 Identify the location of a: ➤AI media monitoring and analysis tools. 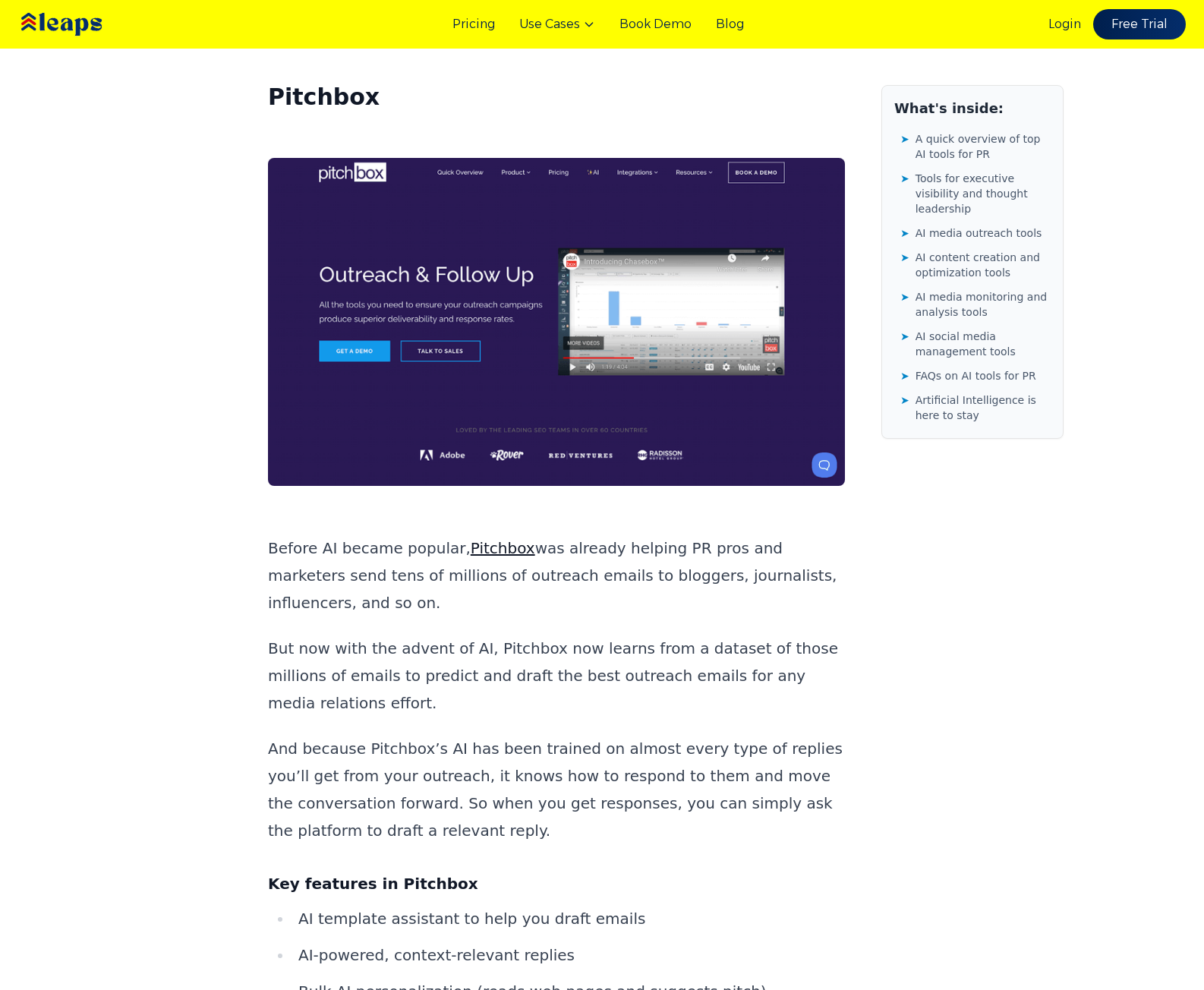
(976, 304).